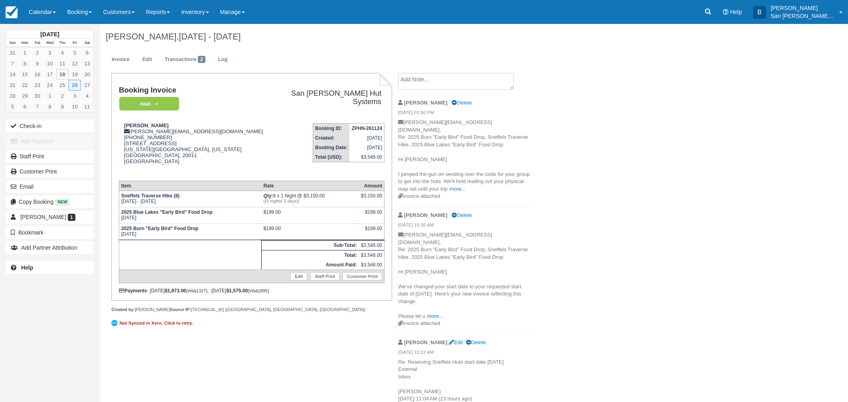 Image resolution: width=848 pixels, height=402 pixels. I want to click on a: 14, so click(12, 74).